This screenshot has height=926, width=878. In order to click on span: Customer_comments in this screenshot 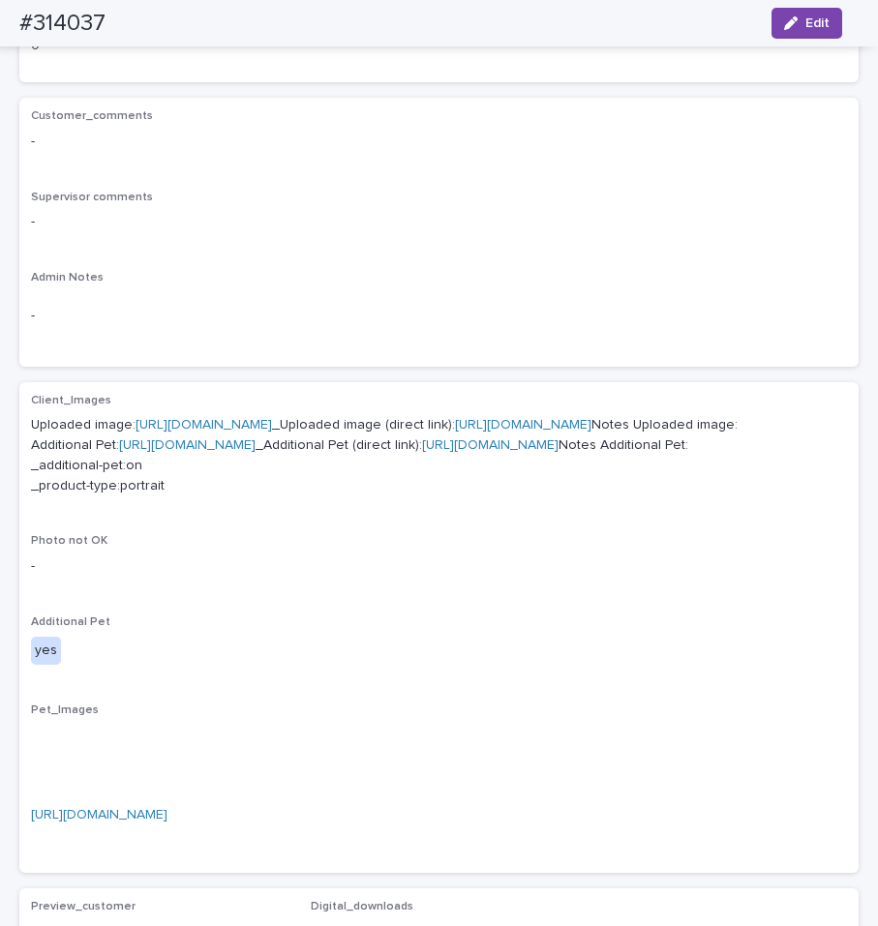, I will do `click(92, 116)`.